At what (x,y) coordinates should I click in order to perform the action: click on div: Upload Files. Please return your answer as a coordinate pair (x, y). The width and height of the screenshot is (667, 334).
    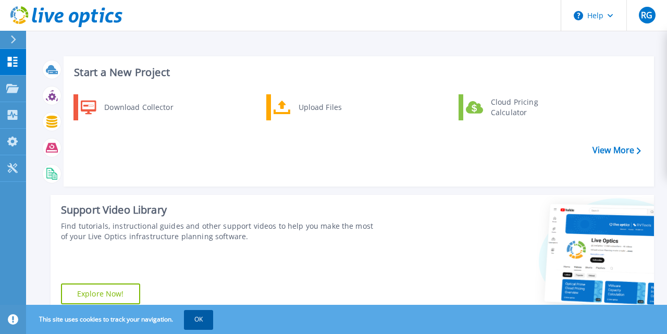
    Looking at the image, I should click on (332, 107).